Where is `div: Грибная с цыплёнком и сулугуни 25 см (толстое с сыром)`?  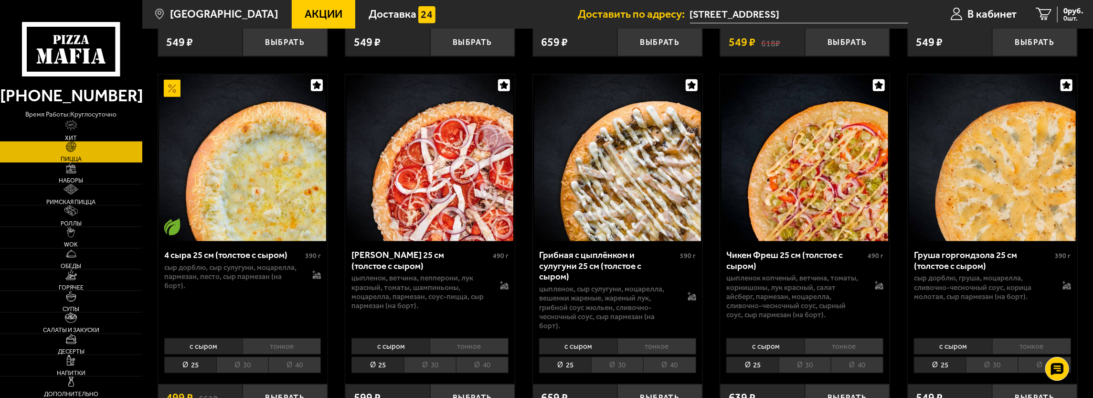 div: Грибная с цыплёнком и сулугуни 25 см (толстое с сыром) is located at coordinates (608, 266).